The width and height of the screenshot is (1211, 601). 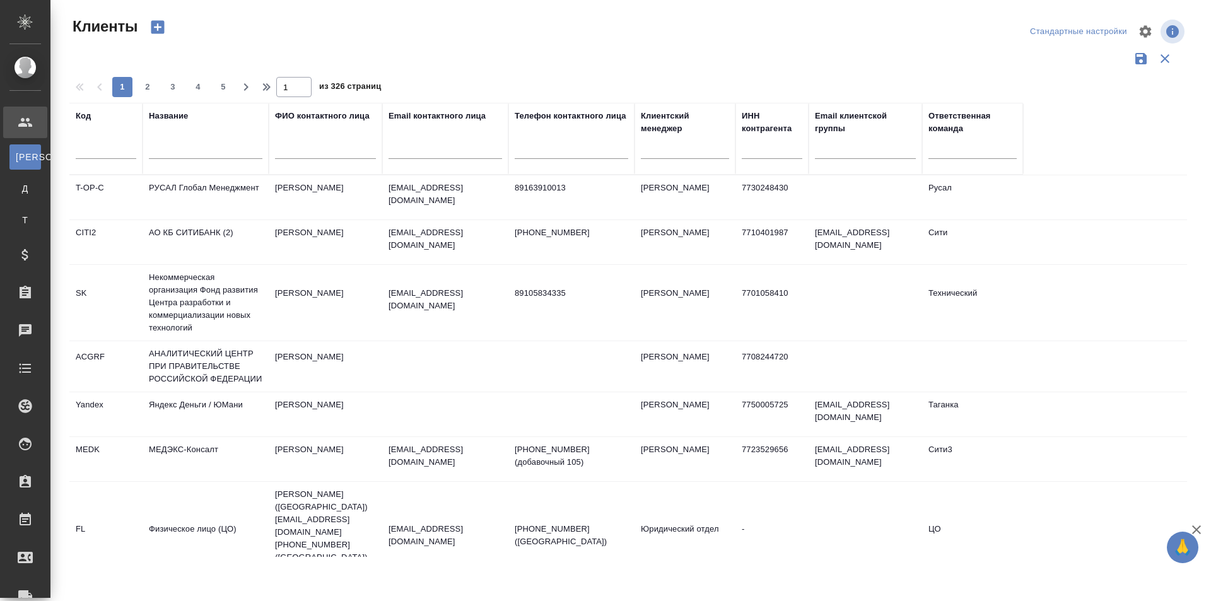 What do you see at coordinates (173, 87) in the screenshot?
I see `button: 3` at bounding box center [173, 87].